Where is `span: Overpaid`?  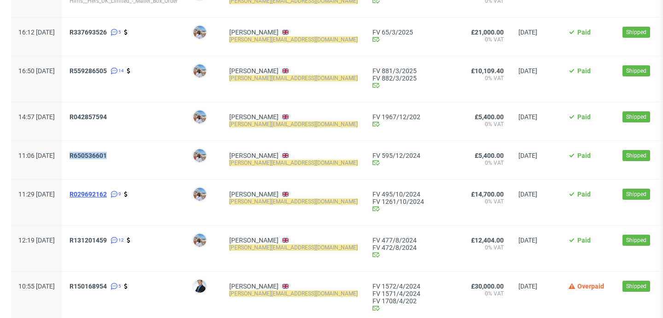
span: Overpaid is located at coordinates (591, 286).